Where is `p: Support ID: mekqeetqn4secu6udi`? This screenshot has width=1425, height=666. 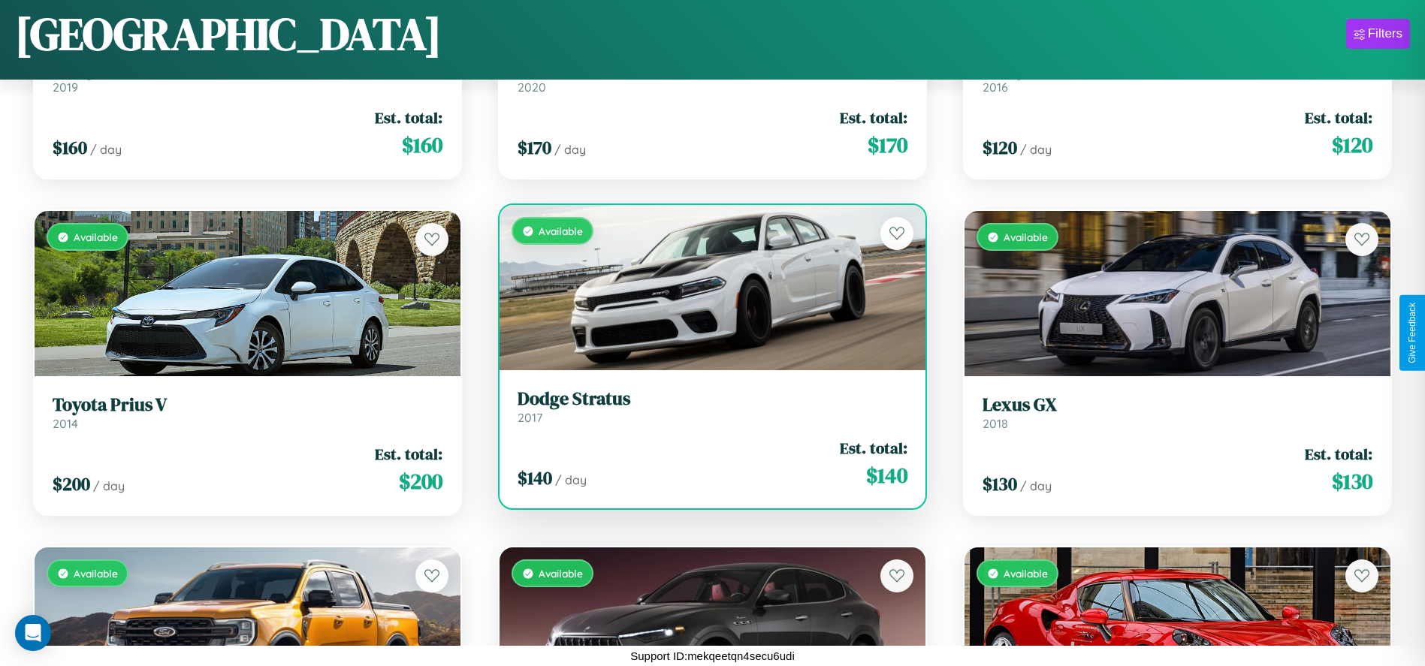
p: Support ID: mekqeetqn4secu6udi is located at coordinates (712, 656).